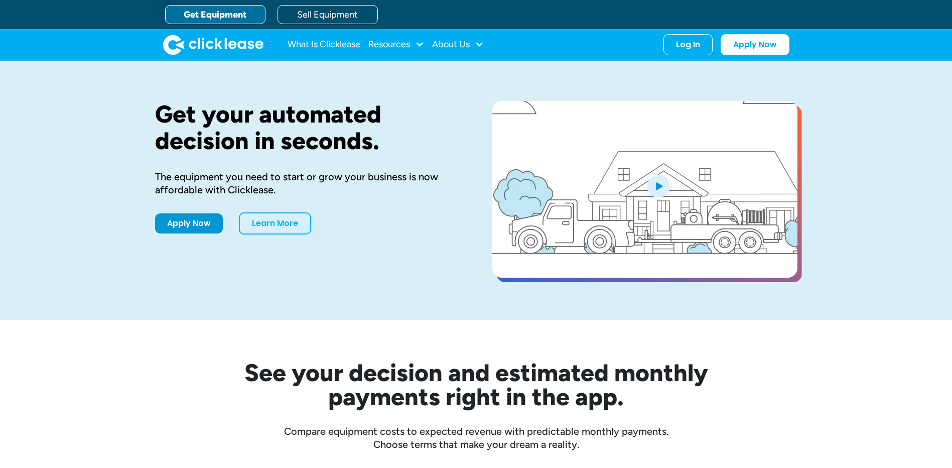 The image size is (952, 468). I want to click on a: Learn More, so click(275, 223).